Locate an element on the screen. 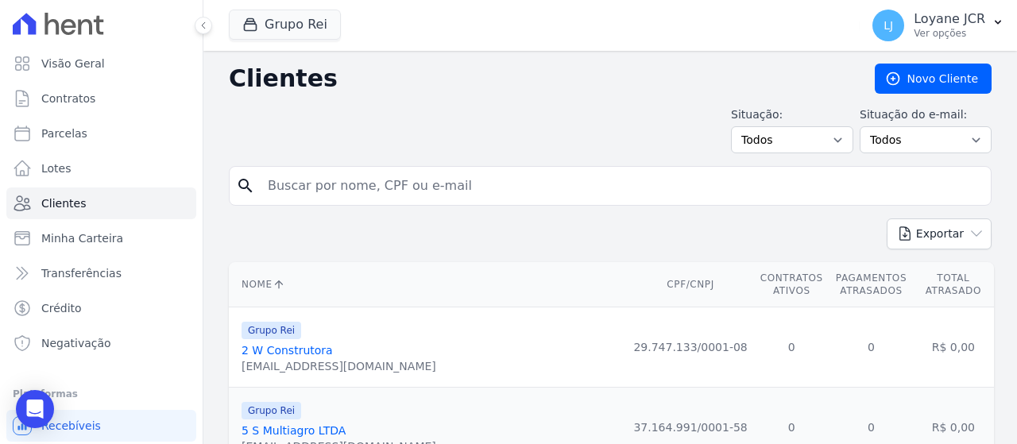 The image size is (1017, 444). a: Parcelas is located at coordinates (101, 134).